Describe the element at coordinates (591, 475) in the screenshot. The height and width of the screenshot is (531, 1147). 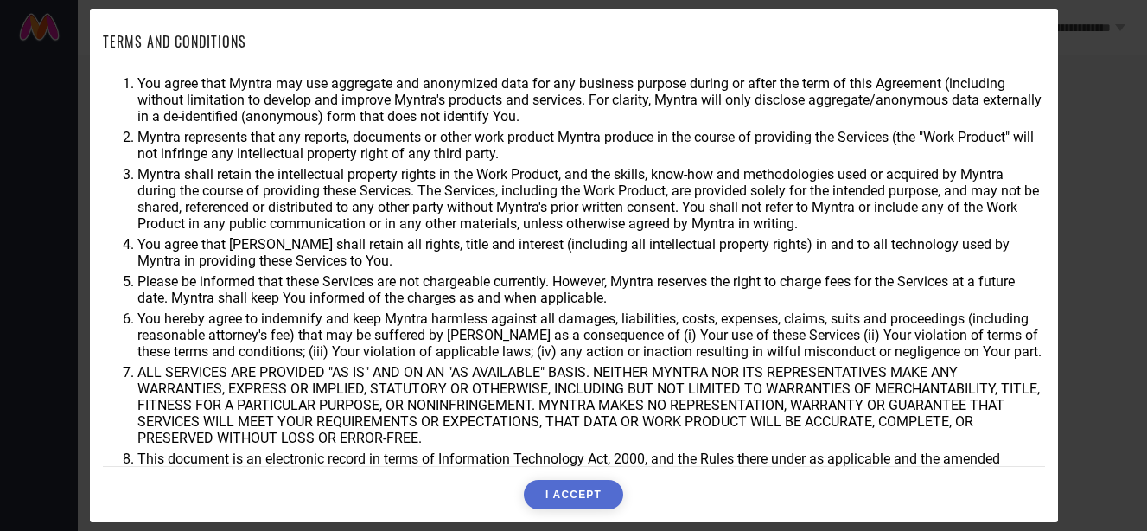
I see `li: This document is an electronic record in terms of Information Technology Act, 2000, and the Rules...` at that location.